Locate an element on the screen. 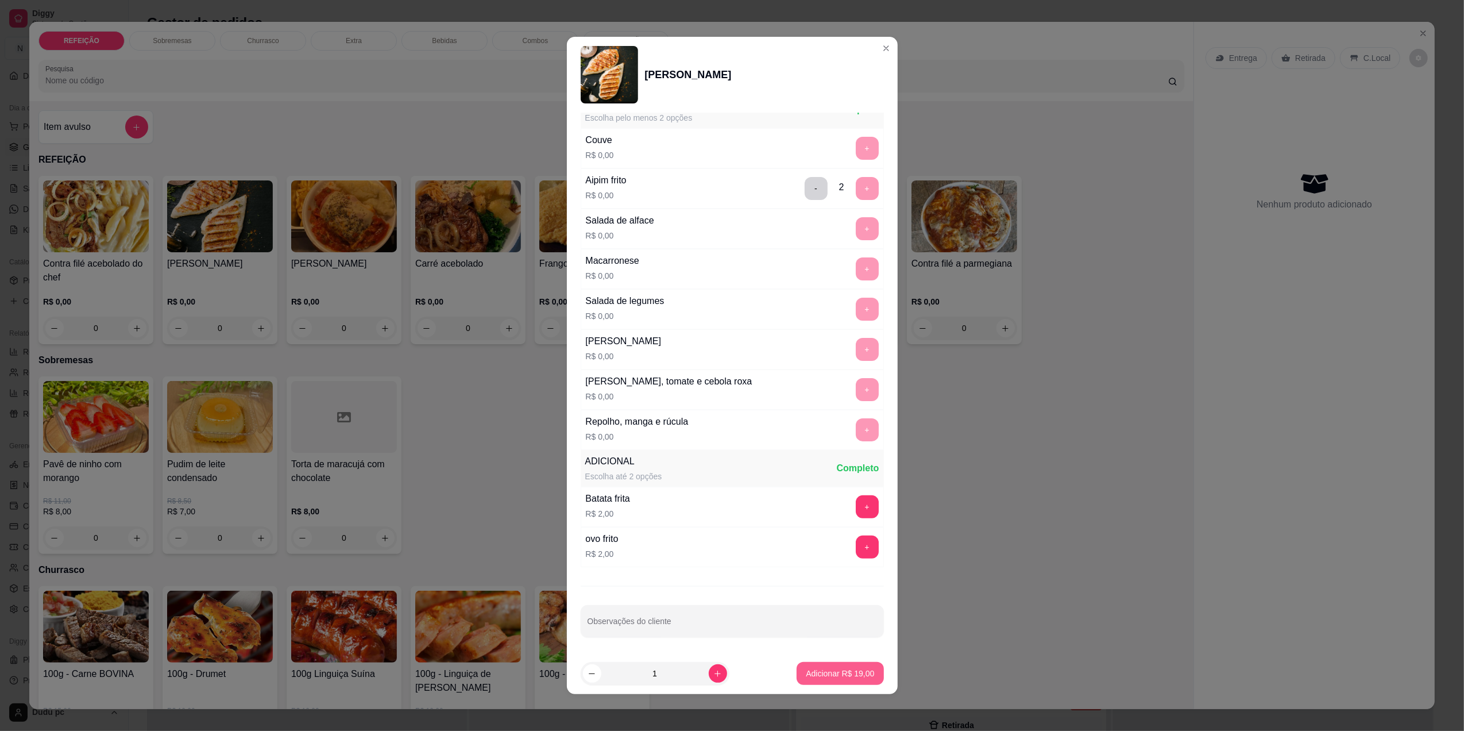 This screenshot has width=1464, height=731. div: Escolha até 2 opções is located at coordinates (624, 476).